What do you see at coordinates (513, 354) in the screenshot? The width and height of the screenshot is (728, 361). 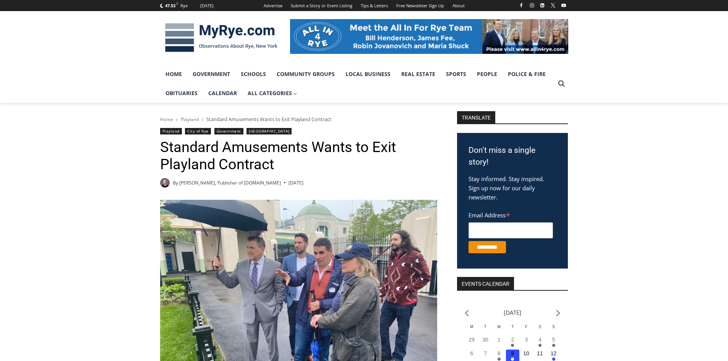 I see `time: 9` at bounding box center [513, 354].